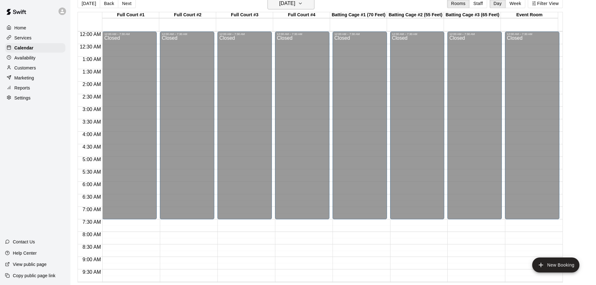  Describe the element at coordinates (24, 48) in the screenshot. I see `p: Calendar` at that location.